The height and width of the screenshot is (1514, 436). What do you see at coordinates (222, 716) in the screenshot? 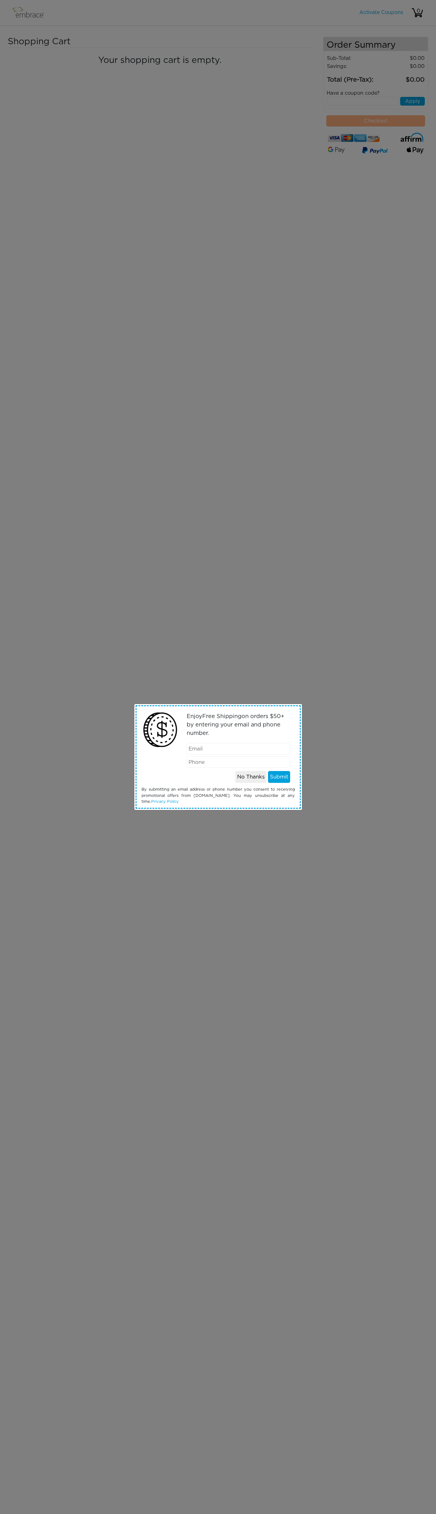
I see `span: Free Shipping` at bounding box center [222, 716].